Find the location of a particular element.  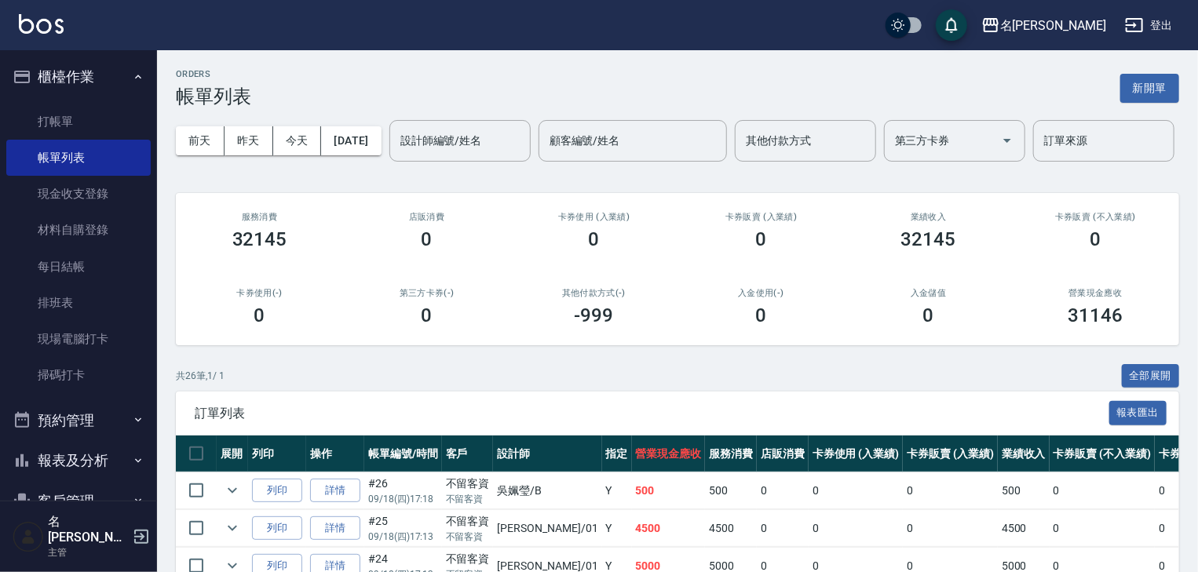

p: 09/18 (四) 17:13 is located at coordinates (403, 537).